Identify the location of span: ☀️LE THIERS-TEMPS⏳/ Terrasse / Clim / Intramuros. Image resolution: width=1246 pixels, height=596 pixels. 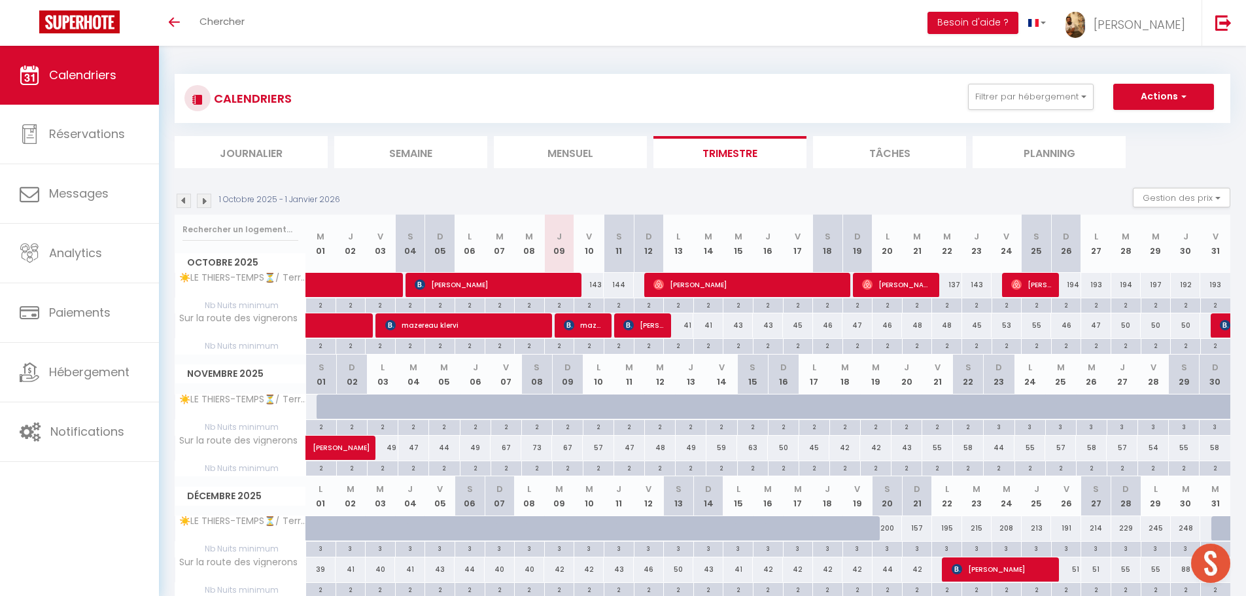
(243, 277).